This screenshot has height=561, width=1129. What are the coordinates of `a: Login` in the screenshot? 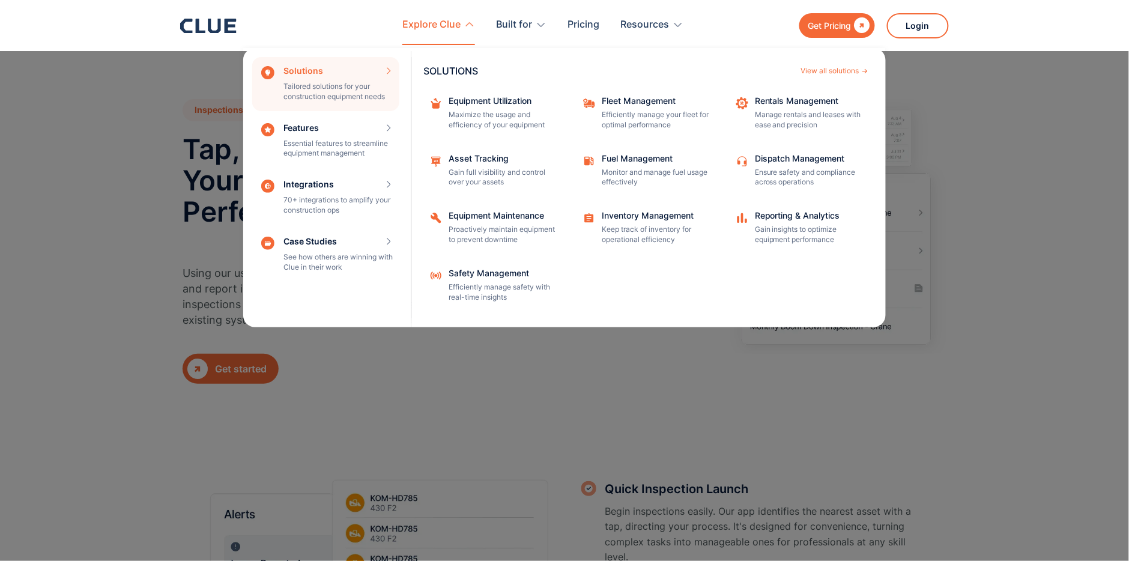 It's located at (918, 26).